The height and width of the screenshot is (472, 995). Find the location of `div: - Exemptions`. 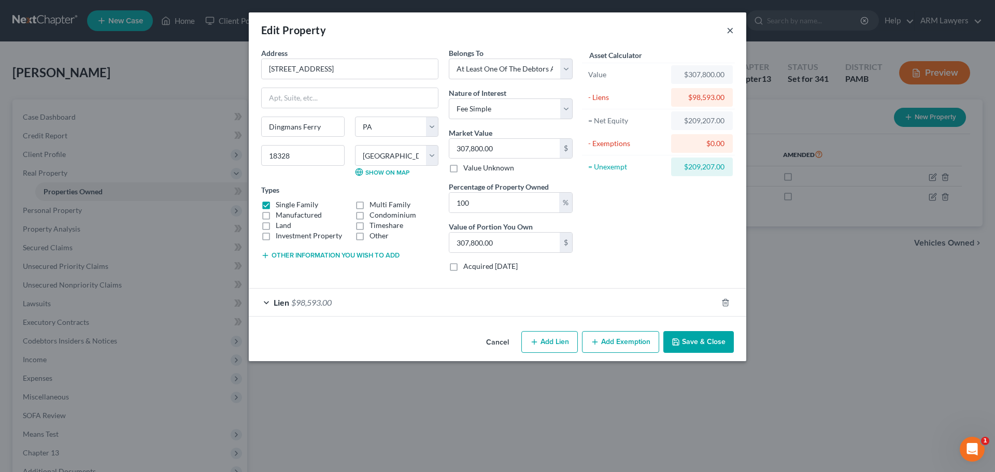

div: - Exemptions is located at coordinates (627, 144).